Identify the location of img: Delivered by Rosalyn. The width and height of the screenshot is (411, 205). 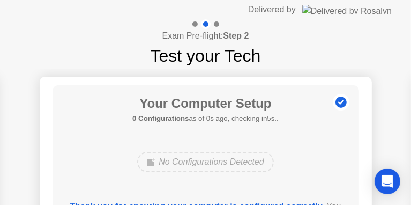
(347, 10).